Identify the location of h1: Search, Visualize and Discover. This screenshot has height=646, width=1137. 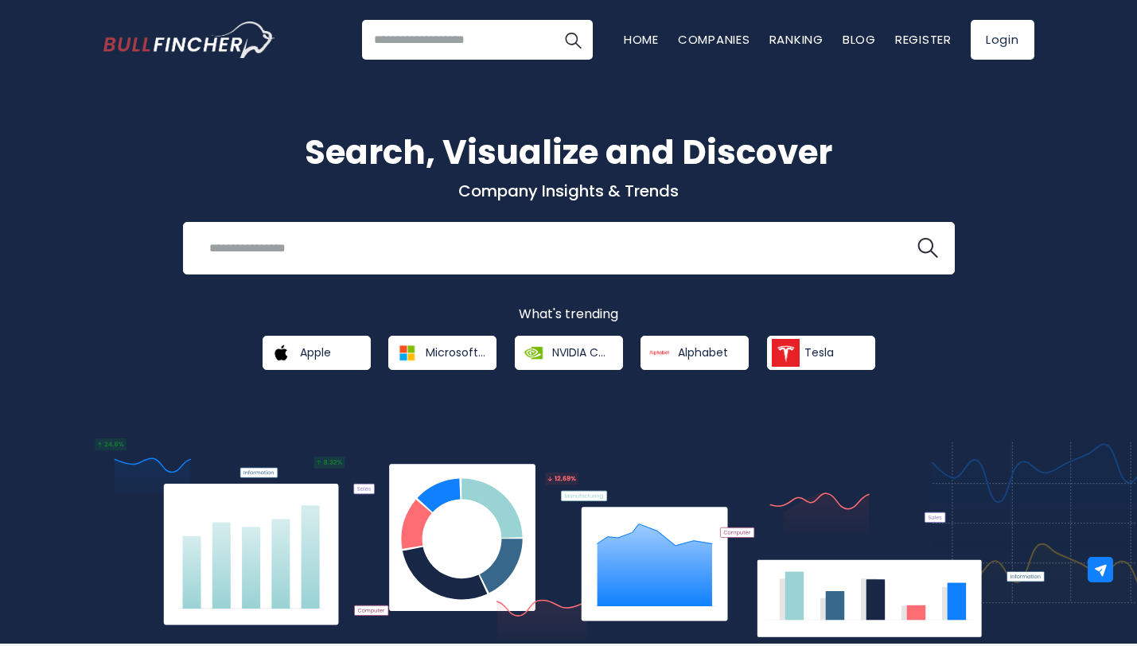
(569, 152).